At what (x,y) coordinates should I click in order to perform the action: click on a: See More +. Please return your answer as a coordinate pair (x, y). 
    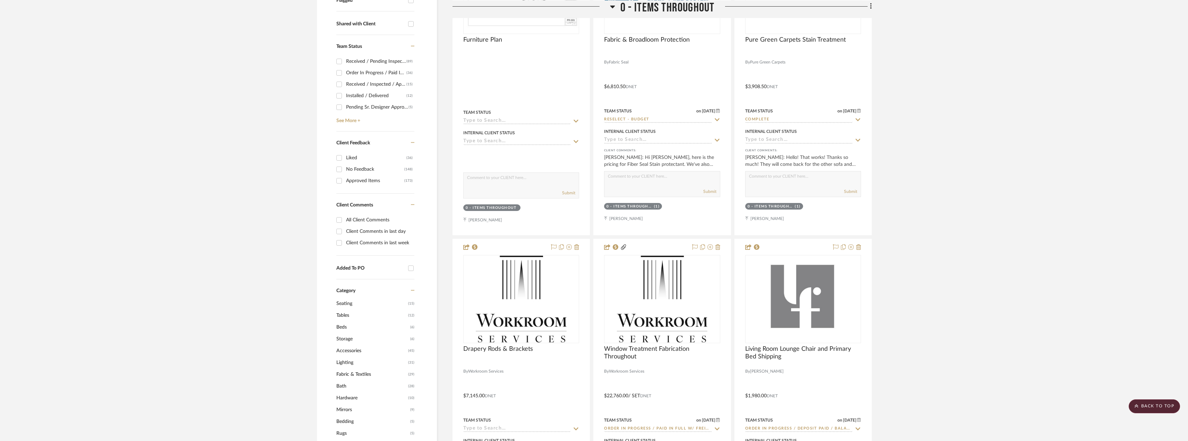
    Looking at the image, I should click on (374, 118).